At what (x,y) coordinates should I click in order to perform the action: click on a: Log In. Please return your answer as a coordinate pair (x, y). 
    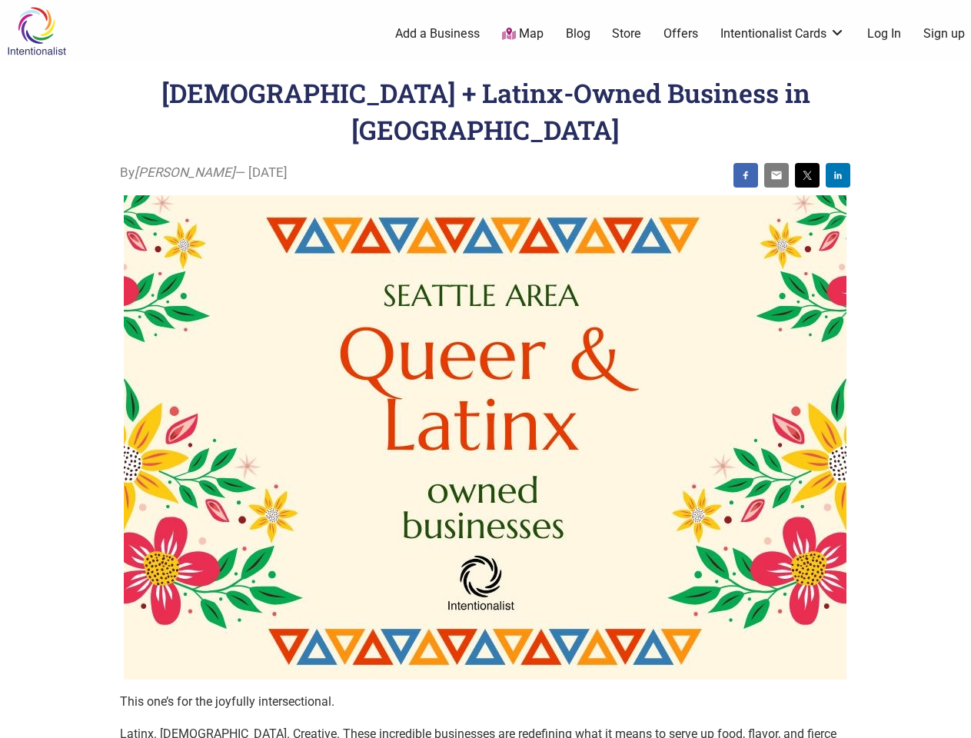
    Looking at the image, I should click on (884, 34).